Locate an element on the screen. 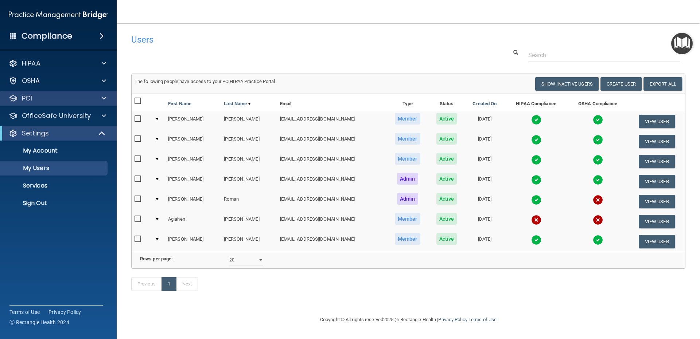 This screenshot has height=339, width=700. p: Settings is located at coordinates (35, 133).